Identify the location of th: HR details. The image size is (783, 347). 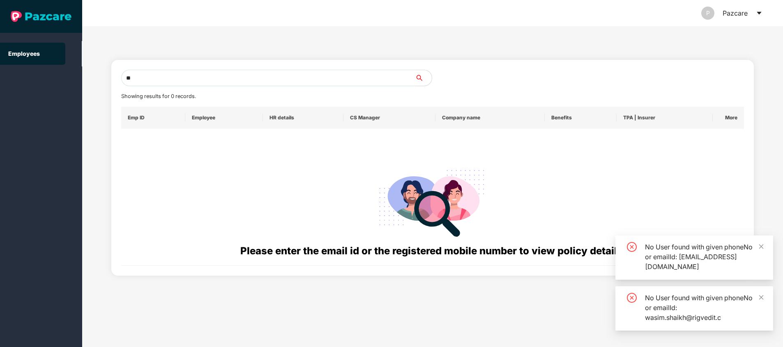
(303, 118).